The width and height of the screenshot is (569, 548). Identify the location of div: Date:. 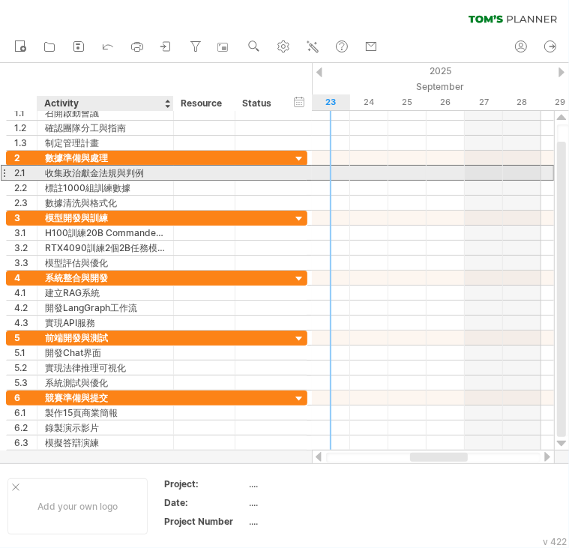
(205, 502).